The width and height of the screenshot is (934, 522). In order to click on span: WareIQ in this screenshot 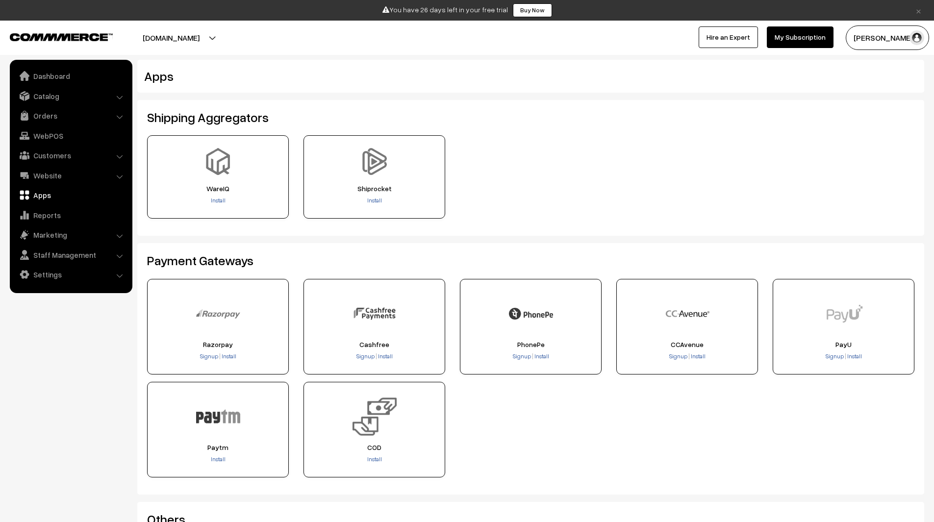, I will do `click(218, 189)`.